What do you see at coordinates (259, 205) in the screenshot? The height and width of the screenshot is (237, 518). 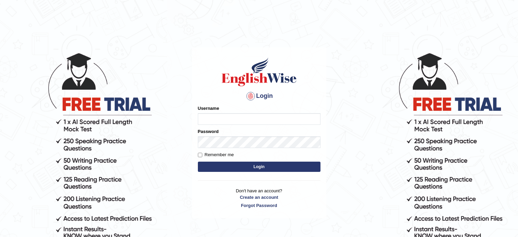 I see `a: Forgot Password` at bounding box center [259, 205].